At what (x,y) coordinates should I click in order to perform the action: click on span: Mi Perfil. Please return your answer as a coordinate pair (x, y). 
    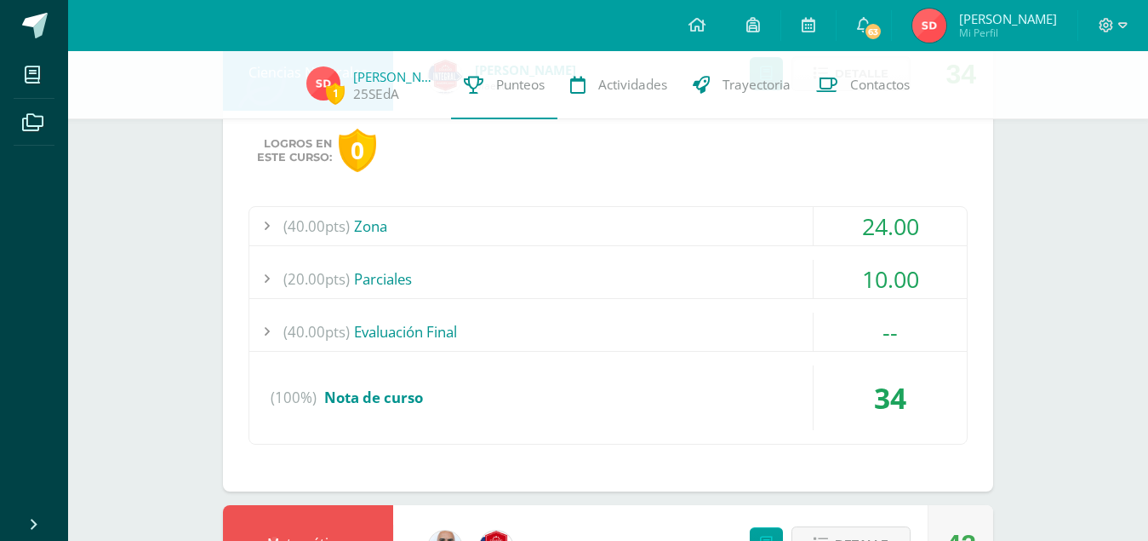
    Looking at the image, I should click on (1008, 32).